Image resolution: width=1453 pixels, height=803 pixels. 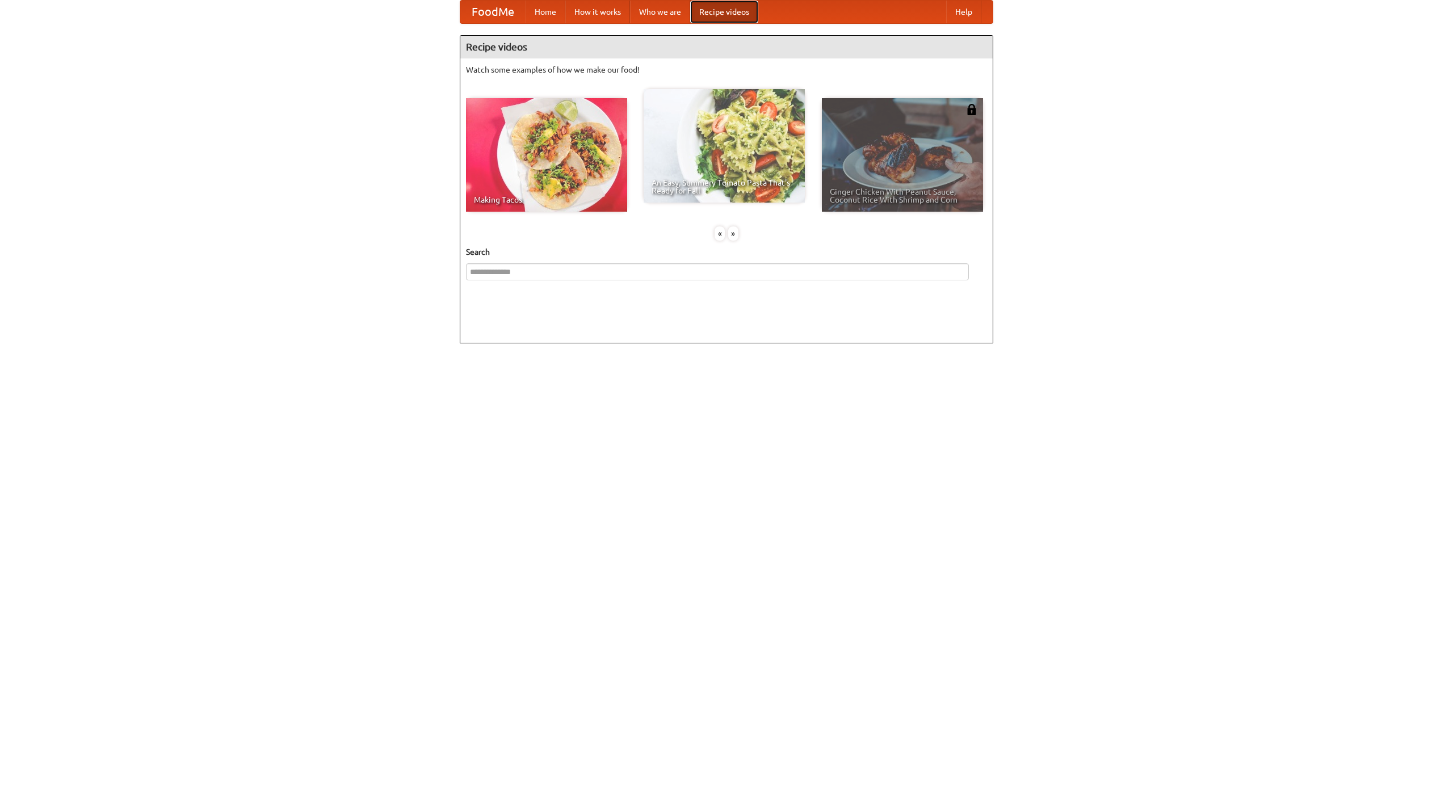 What do you see at coordinates (726, 70) in the screenshot?
I see `p: Watch some examples of how we make our food!` at bounding box center [726, 70].